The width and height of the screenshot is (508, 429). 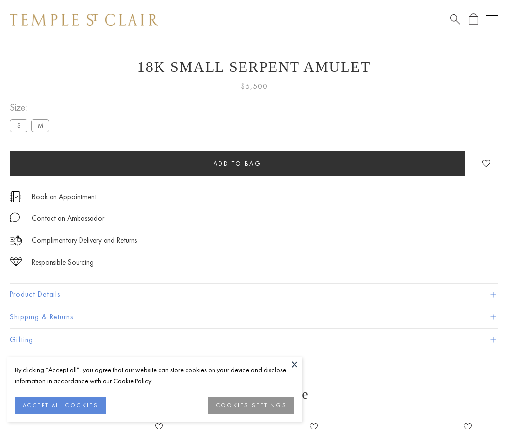 I want to click on div: By clicking “Accept all”, you agree that our website can store cookies on your device and disclos..., so click(x=155, y=375).